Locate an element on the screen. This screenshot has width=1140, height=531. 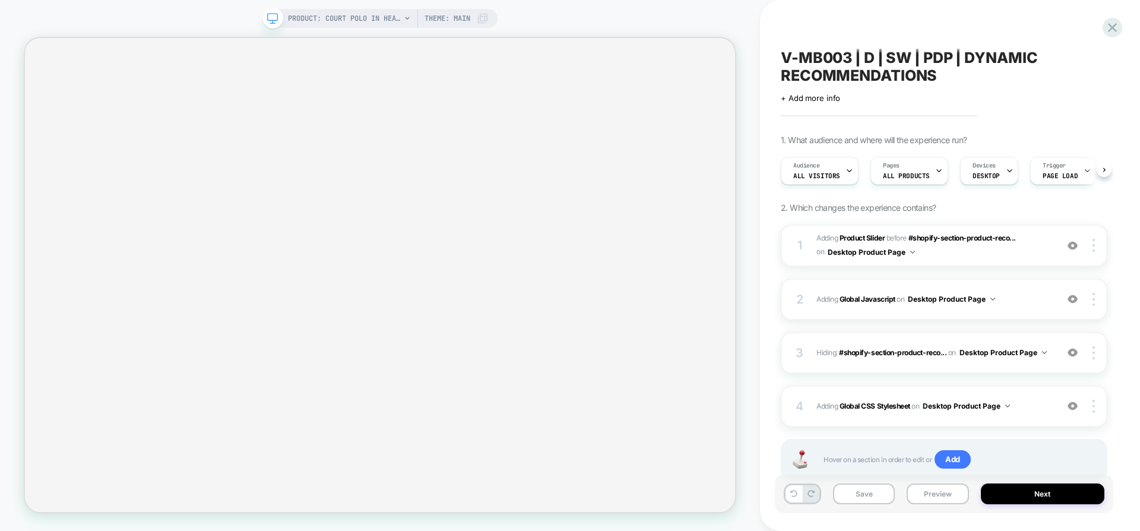
b: Global CSS Stylesheet is located at coordinates (874, 405).